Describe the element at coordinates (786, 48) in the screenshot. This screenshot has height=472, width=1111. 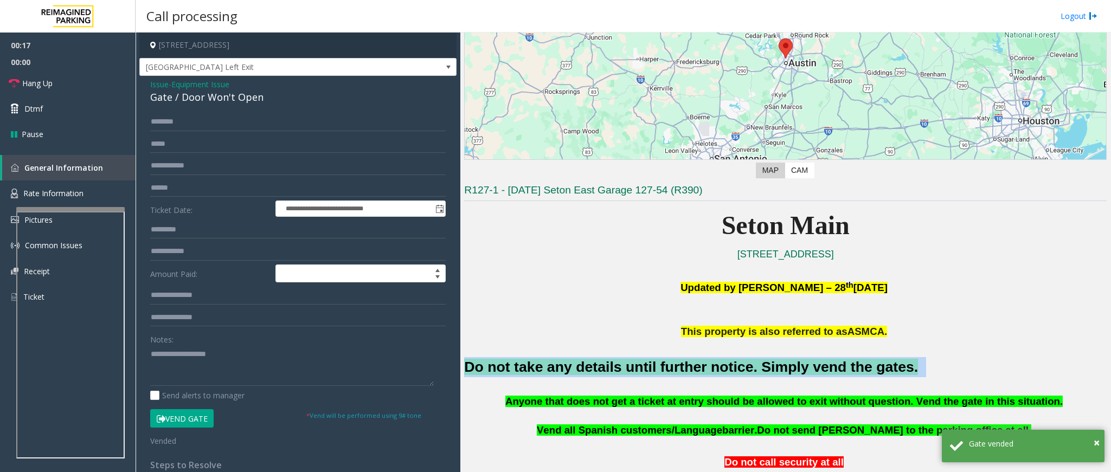
I see `div: 1201 West 38th Street, Austin, TX` at that location.